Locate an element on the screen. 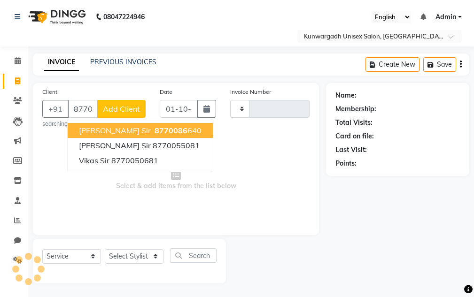 The width and height of the screenshot is (474, 297). ngb-highlight: 8770055081 is located at coordinates (176, 145).